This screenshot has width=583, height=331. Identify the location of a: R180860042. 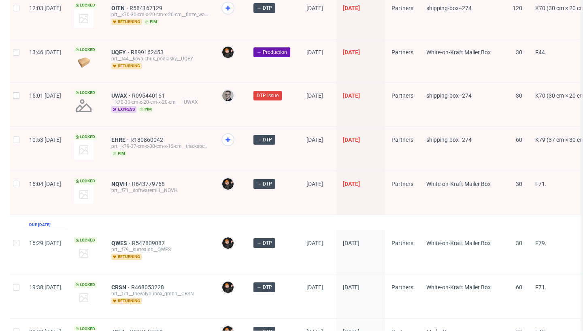
(147, 140).